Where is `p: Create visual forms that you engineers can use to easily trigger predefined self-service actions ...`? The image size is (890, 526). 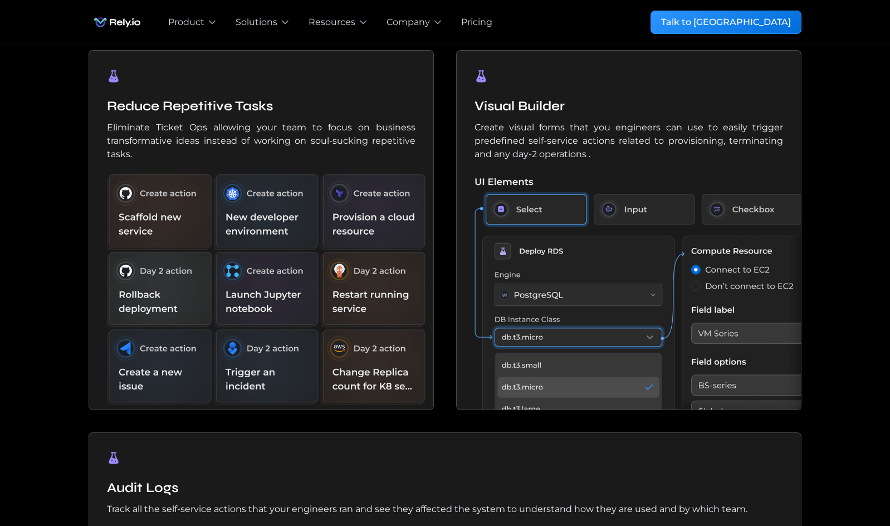
p: Create visual forms that you engineers can use to easily trigger predefined self-service actions ... is located at coordinates (629, 141).